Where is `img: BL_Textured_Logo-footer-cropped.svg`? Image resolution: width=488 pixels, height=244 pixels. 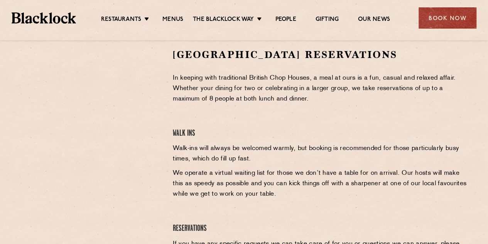 img: BL_Textured_Logo-footer-cropped.svg is located at coordinates (44, 18).